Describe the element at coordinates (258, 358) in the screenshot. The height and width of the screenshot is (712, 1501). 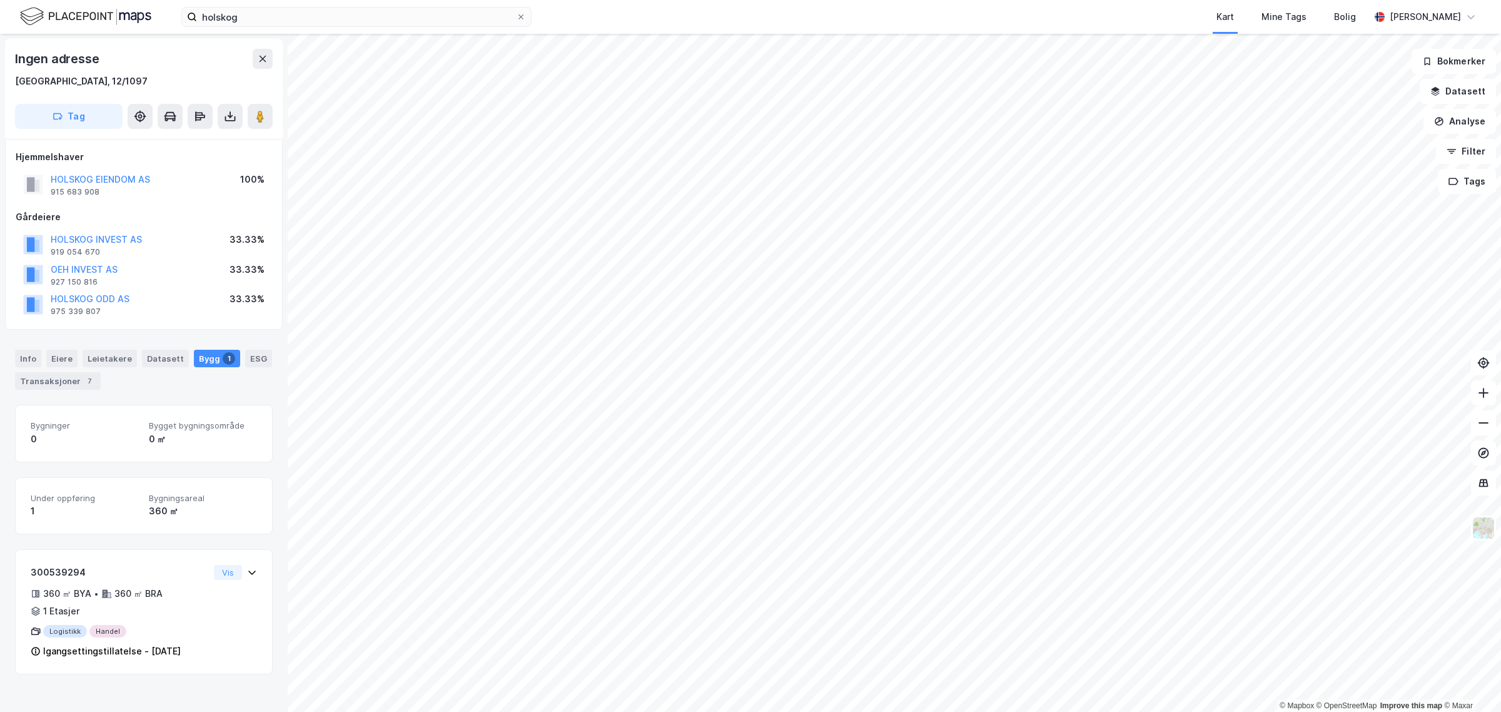
I see `div: ESG` at that location.